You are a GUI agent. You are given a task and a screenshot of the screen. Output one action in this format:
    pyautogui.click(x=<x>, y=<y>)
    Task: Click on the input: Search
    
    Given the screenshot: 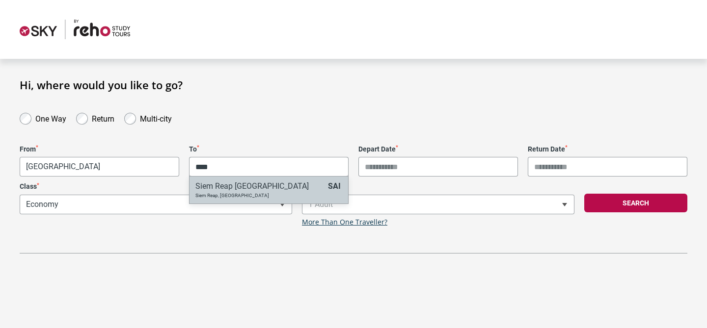 What is the action you would take?
    pyautogui.click(x=268, y=167)
    